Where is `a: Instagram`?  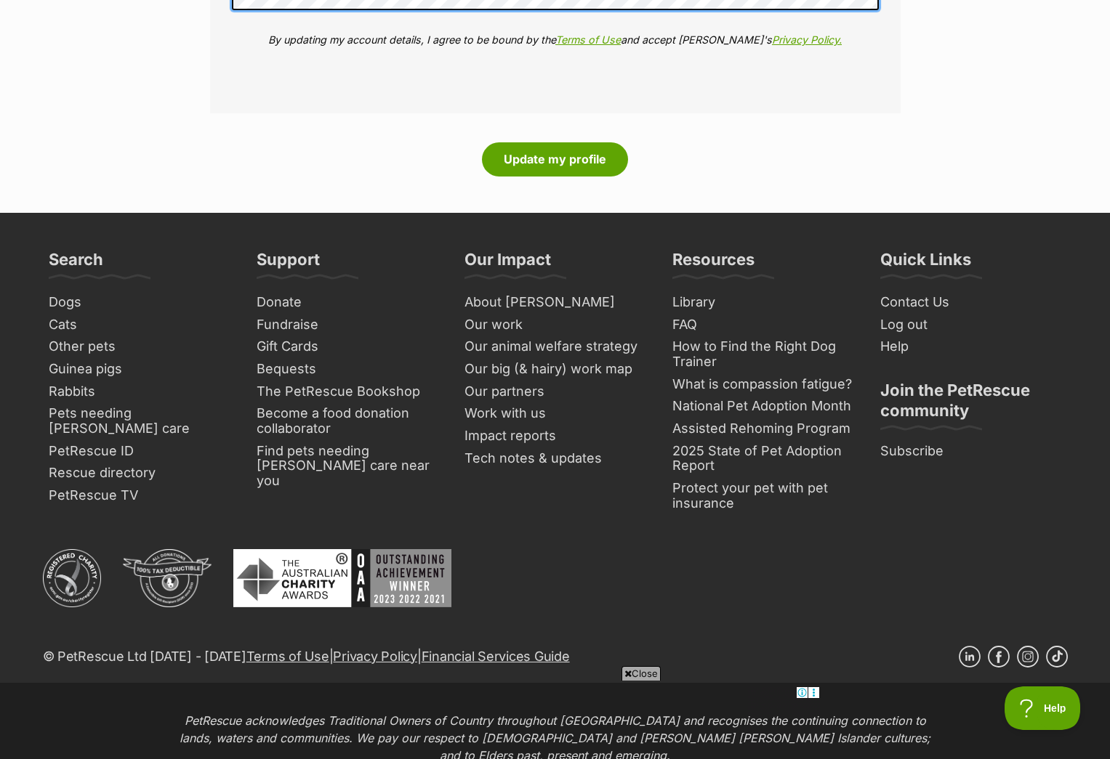
a: Instagram is located at coordinates (1027, 657).